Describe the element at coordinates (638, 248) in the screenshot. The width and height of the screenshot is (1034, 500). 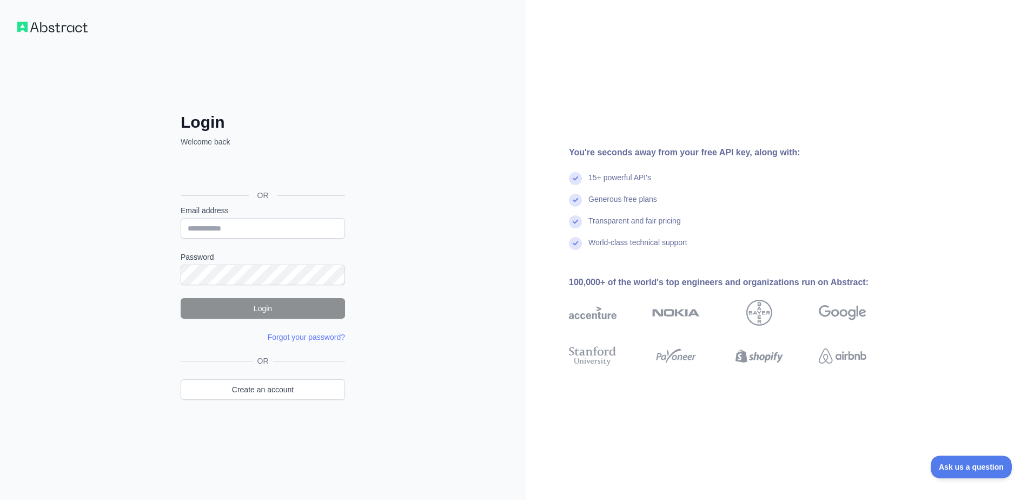
I see `div: World-class technical support` at that location.